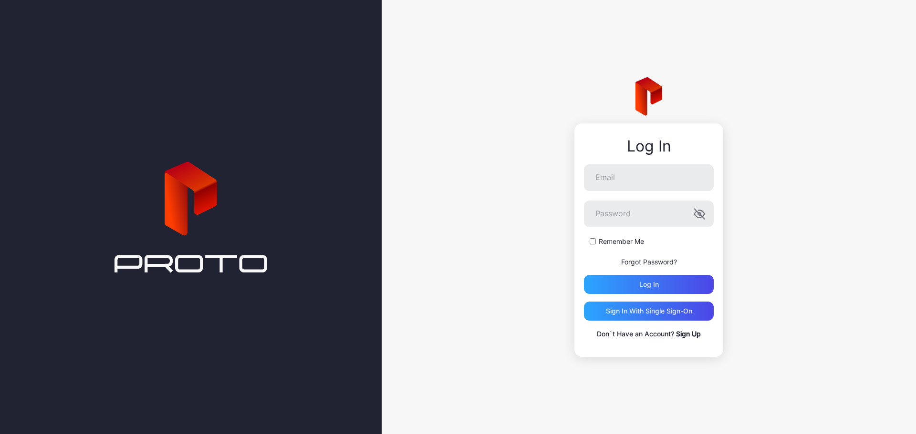  I want to click on a: Forgot Password?, so click(648, 262).